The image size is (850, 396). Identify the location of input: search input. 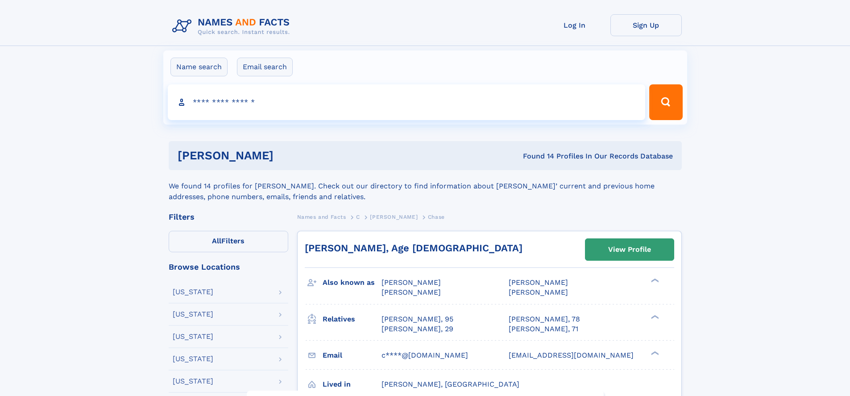
(407, 102).